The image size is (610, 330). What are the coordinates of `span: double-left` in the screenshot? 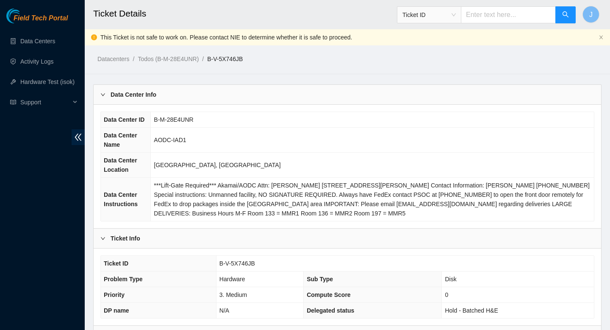 It's located at (78, 137).